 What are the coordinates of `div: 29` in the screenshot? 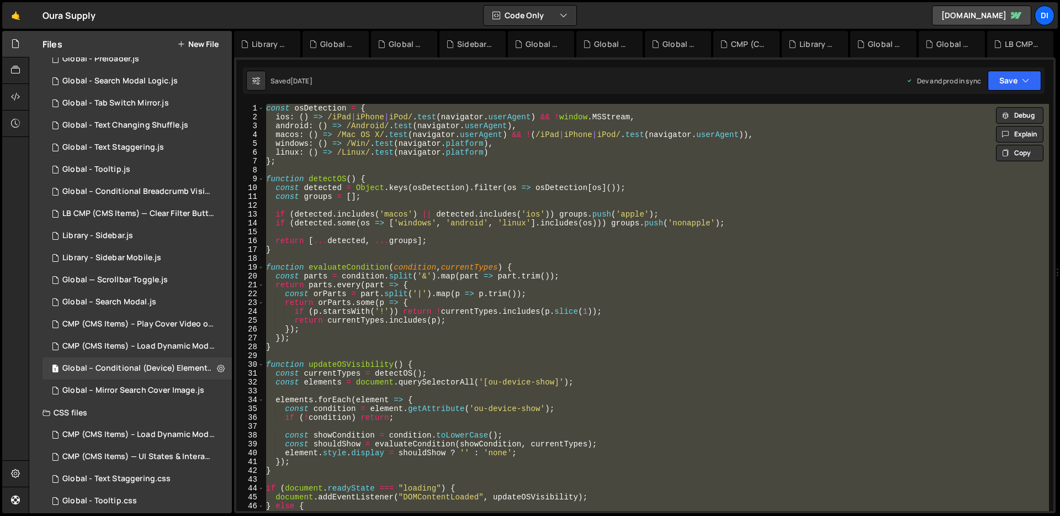 It's located at (250, 355).